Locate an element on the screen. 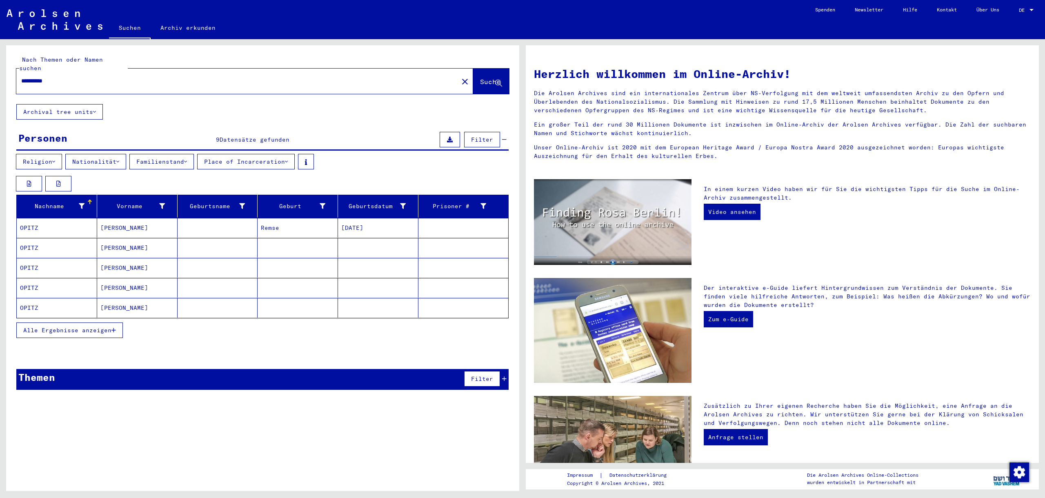 This screenshot has width=1045, height=498. mat-header-cell: Geburtsdatum is located at coordinates (378, 206).